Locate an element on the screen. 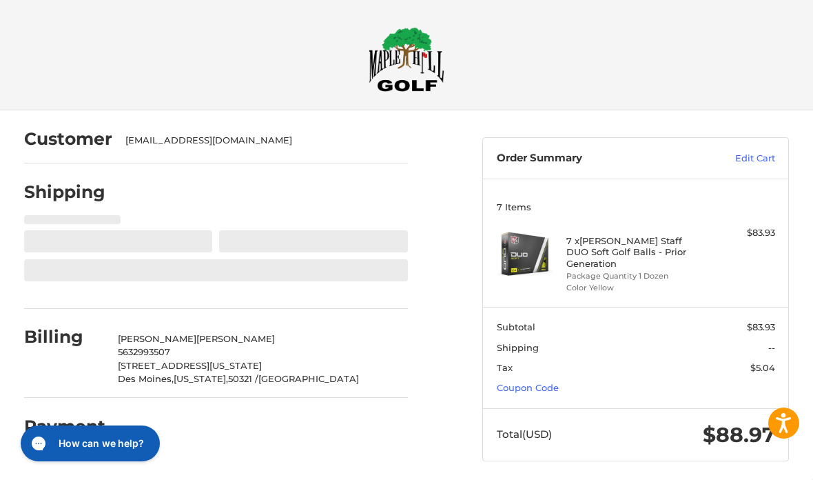 The height and width of the screenshot is (480, 813). span: $5.04 is located at coordinates (763, 367).